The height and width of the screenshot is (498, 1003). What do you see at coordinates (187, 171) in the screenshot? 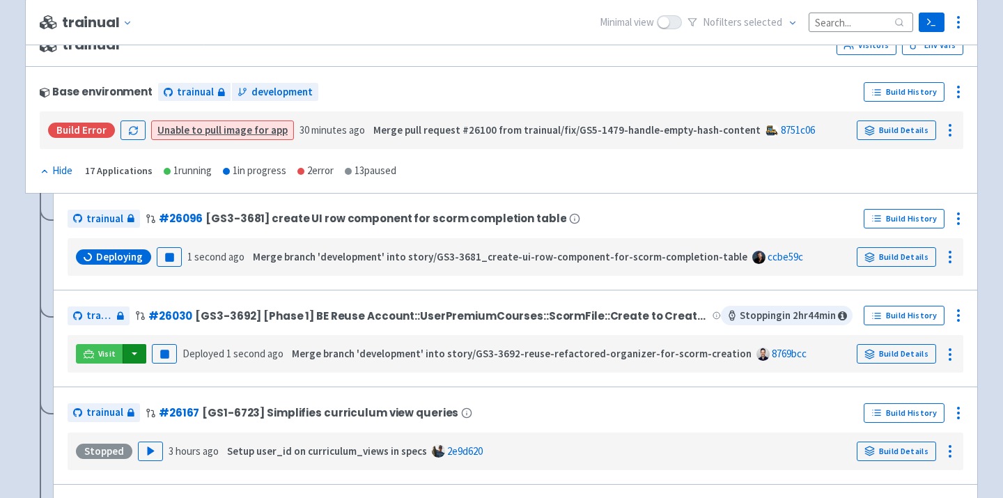
I see `div: 1 running` at bounding box center [187, 171].